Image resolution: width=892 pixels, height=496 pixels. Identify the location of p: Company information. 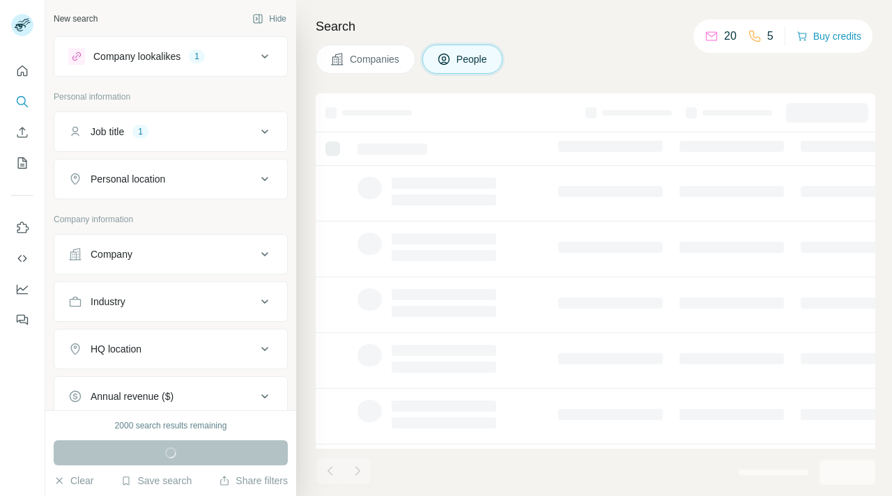
(171, 220).